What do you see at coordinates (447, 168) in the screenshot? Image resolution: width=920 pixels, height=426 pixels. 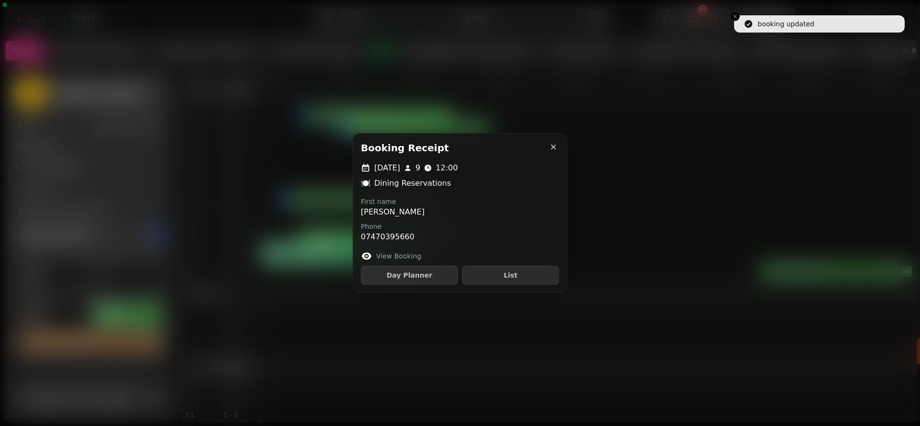 I see `p: 12:00` at bounding box center [447, 168].